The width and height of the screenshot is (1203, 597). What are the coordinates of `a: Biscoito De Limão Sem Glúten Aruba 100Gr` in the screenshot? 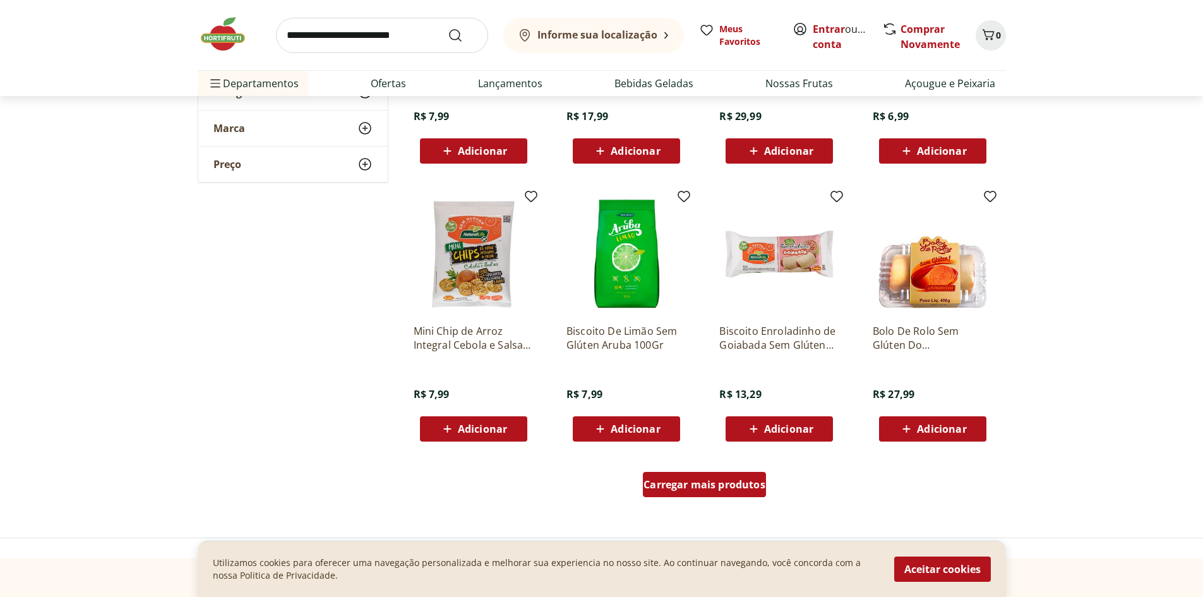 It's located at (627, 338).